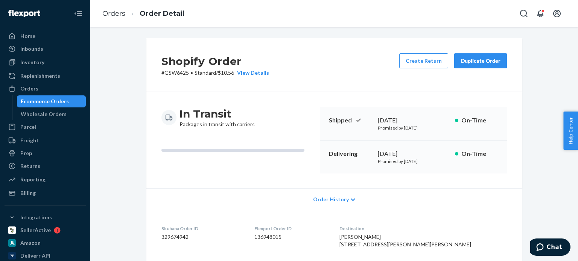 Image resolution: width=578 pixels, height=261 pixels. What do you see at coordinates (52, 102) in the screenshot?
I see `a: Ecommerce Orders` at bounding box center [52, 102].